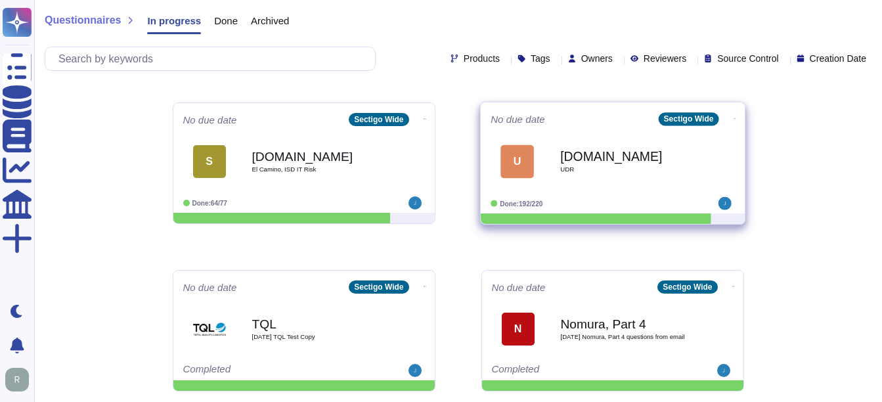 The image size is (882, 402). What do you see at coordinates (518, 329) in the screenshot?
I see `div: N` at bounding box center [518, 329].